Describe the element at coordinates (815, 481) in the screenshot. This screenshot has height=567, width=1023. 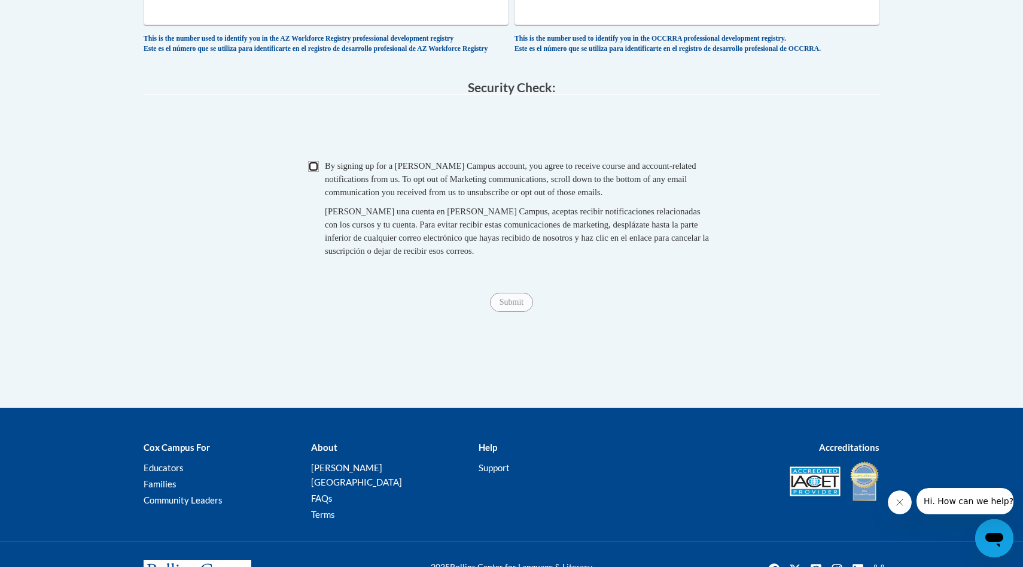
I see `img: Accredited IACET® Provider` at that location.